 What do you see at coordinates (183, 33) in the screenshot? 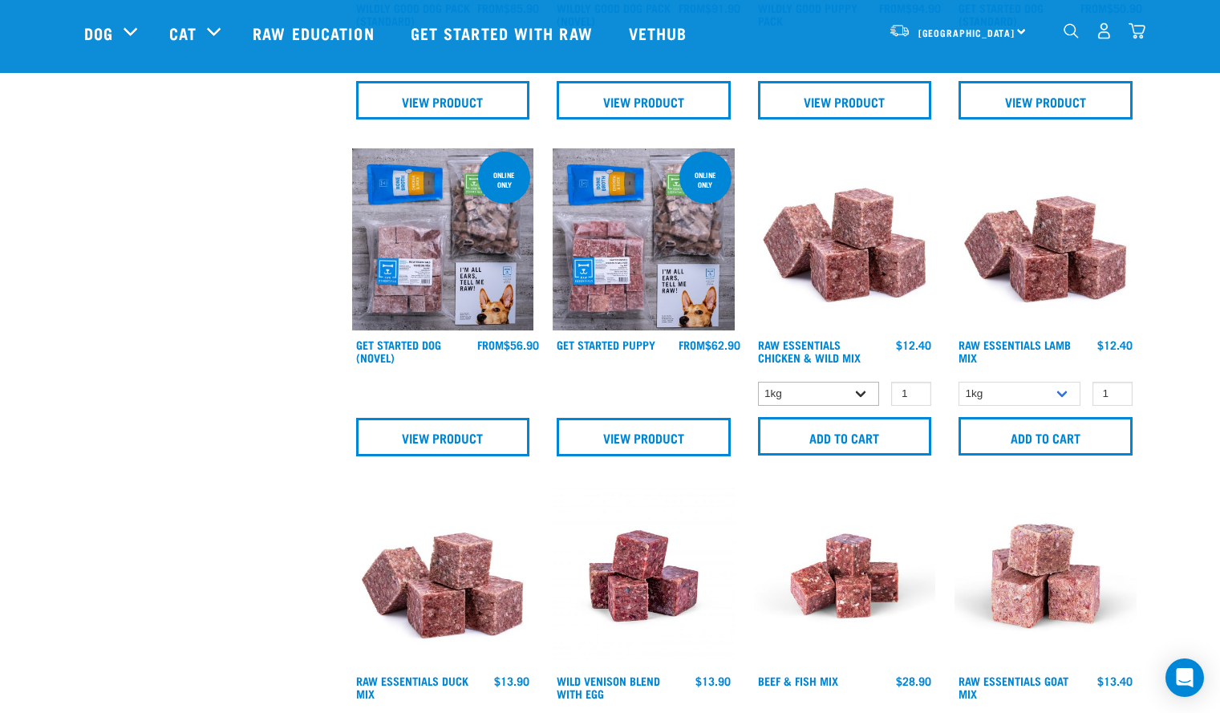
I see `a: Cat` at bounding box center [183, 33].